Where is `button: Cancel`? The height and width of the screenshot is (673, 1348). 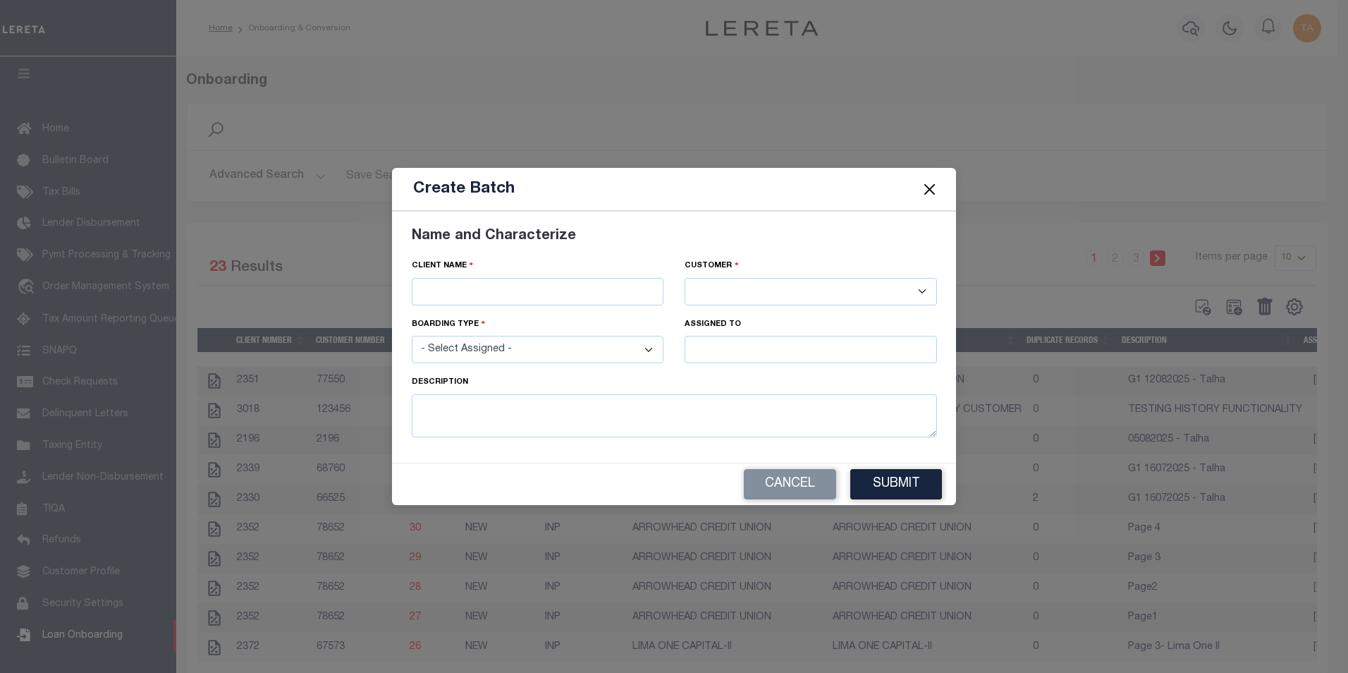
button: Cancel is located at coordinates (790, 484).